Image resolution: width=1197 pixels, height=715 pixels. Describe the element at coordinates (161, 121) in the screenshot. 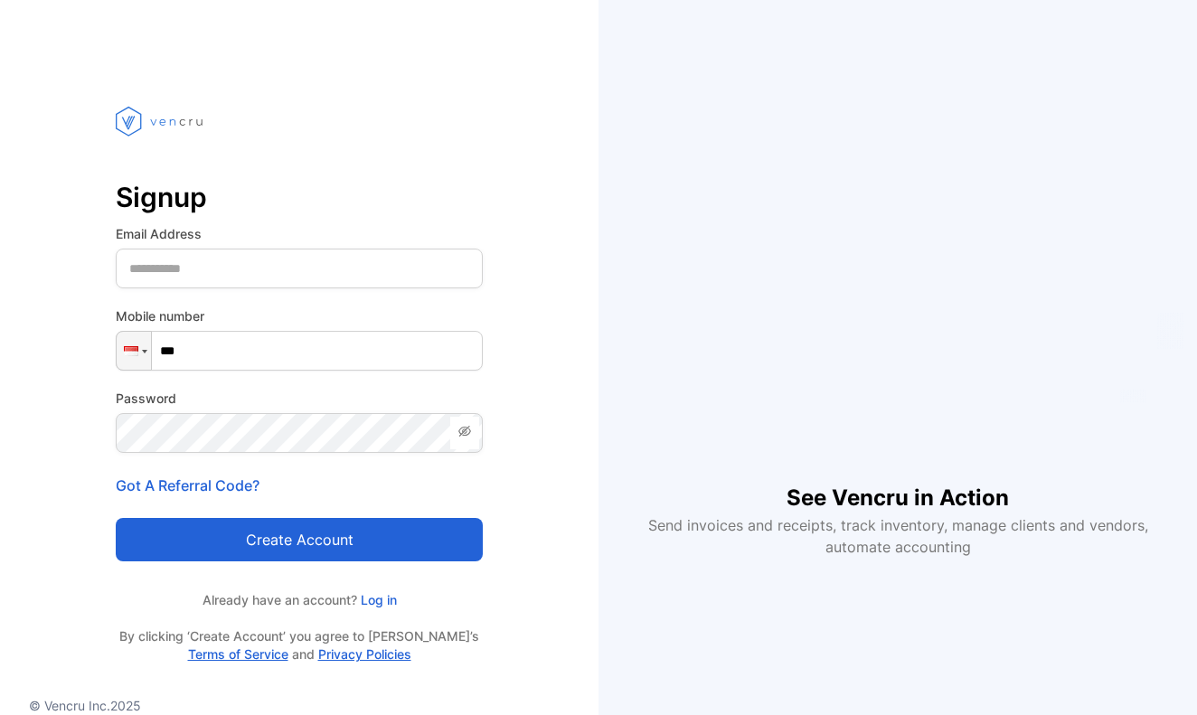

I see `img: vencru logo` at that location.